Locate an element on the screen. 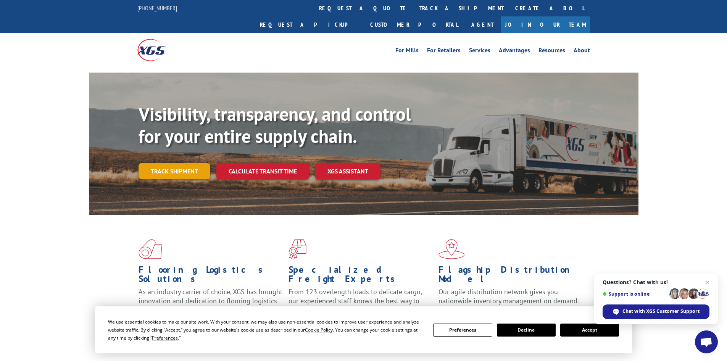 The image size is (727, 361). a: Open chat is located at coordinates (707, 342).